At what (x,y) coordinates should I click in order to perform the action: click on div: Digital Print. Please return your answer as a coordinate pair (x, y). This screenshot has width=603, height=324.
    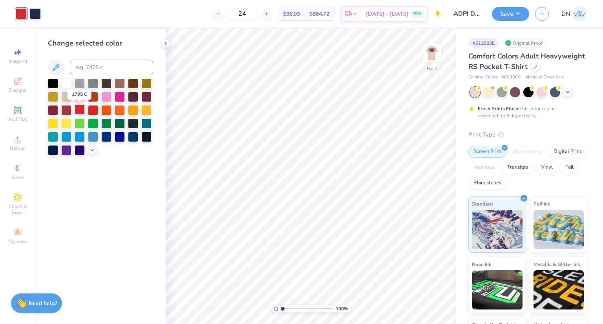
    Looking at the image, I should click on (567, 152).